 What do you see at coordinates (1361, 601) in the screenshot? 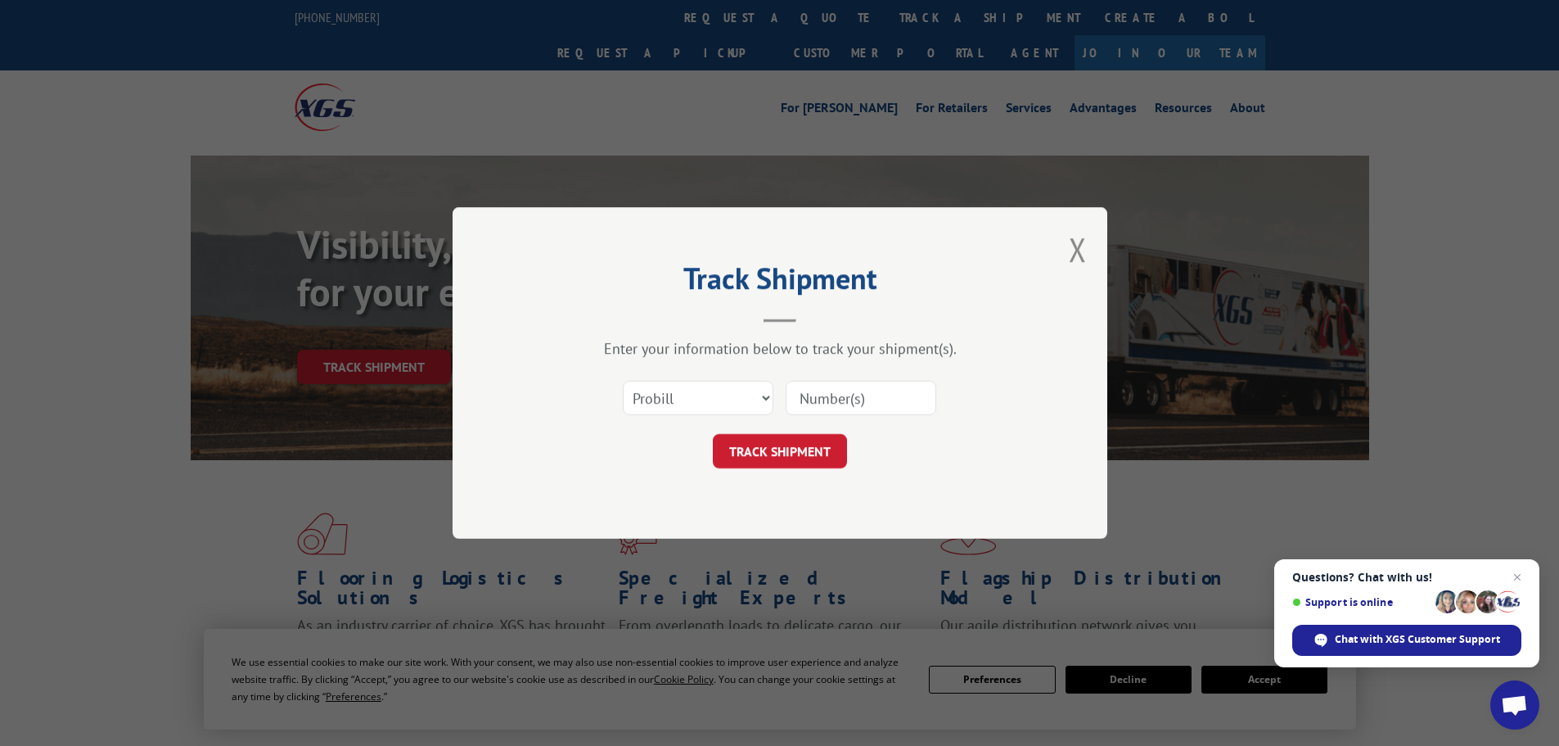
I see `span: Support is online` at bounding box center [1361, 601].